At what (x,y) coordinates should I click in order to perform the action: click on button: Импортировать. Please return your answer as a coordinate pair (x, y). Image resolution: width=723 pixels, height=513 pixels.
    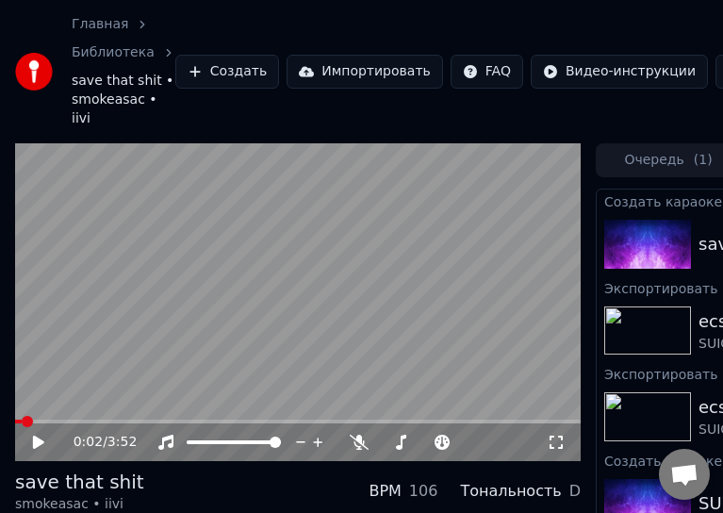
    Looking at the image, I should click on (365, 72).